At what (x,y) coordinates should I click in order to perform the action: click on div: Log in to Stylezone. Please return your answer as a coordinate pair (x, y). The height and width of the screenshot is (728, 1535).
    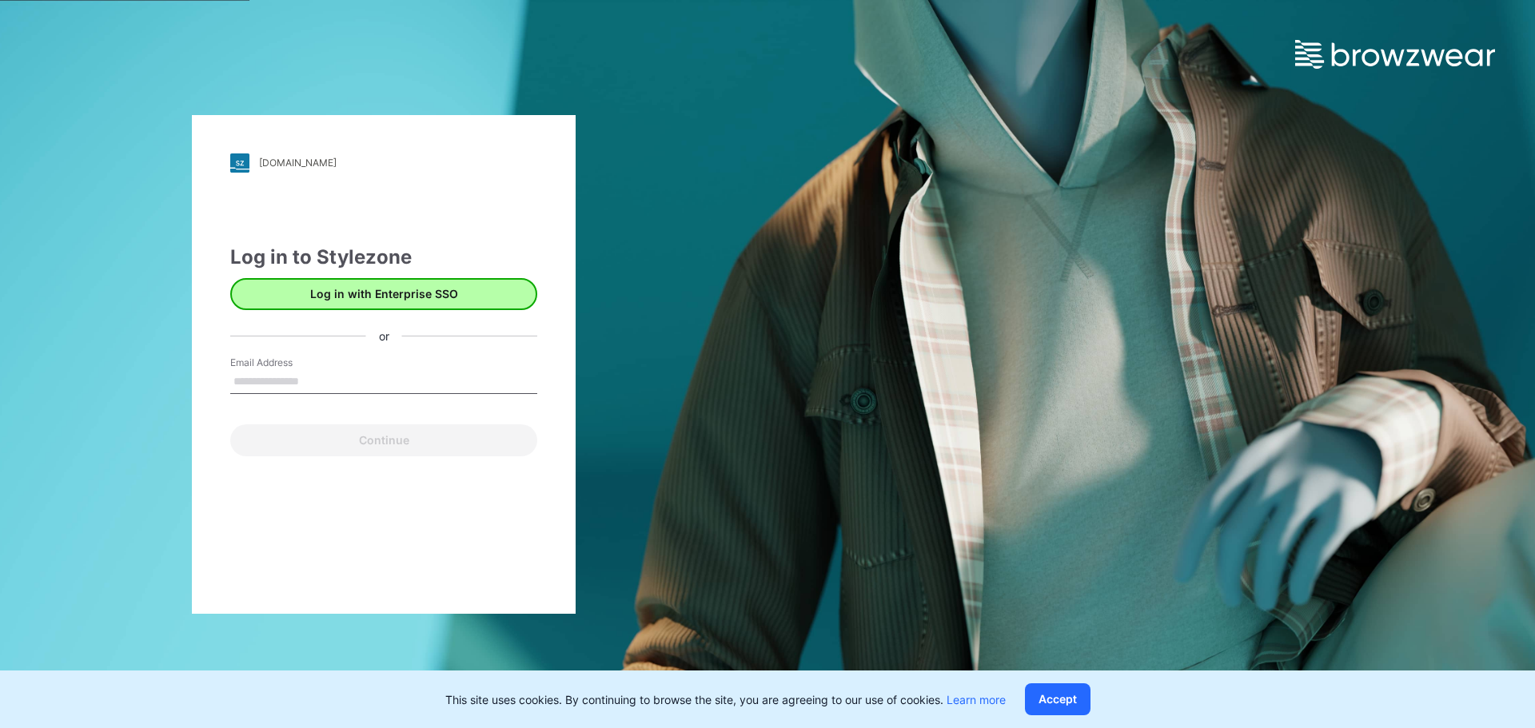
    Looking at the image, I should click on (384, 257).